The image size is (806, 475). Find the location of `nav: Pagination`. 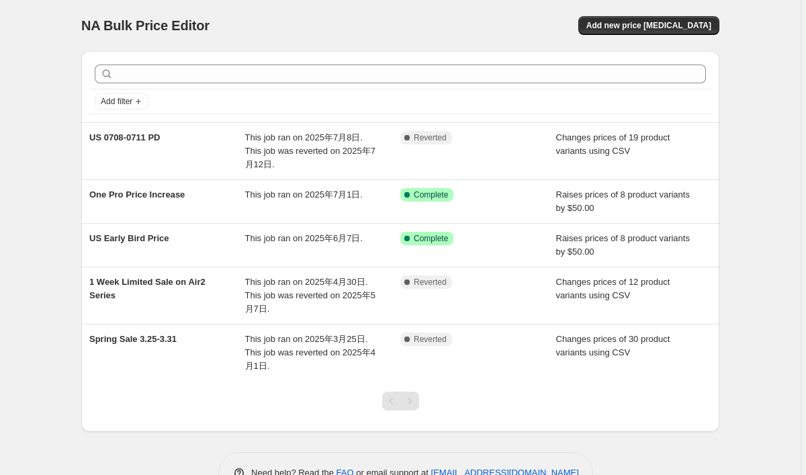

nav: Pagination is located at coordinates (400, 401).